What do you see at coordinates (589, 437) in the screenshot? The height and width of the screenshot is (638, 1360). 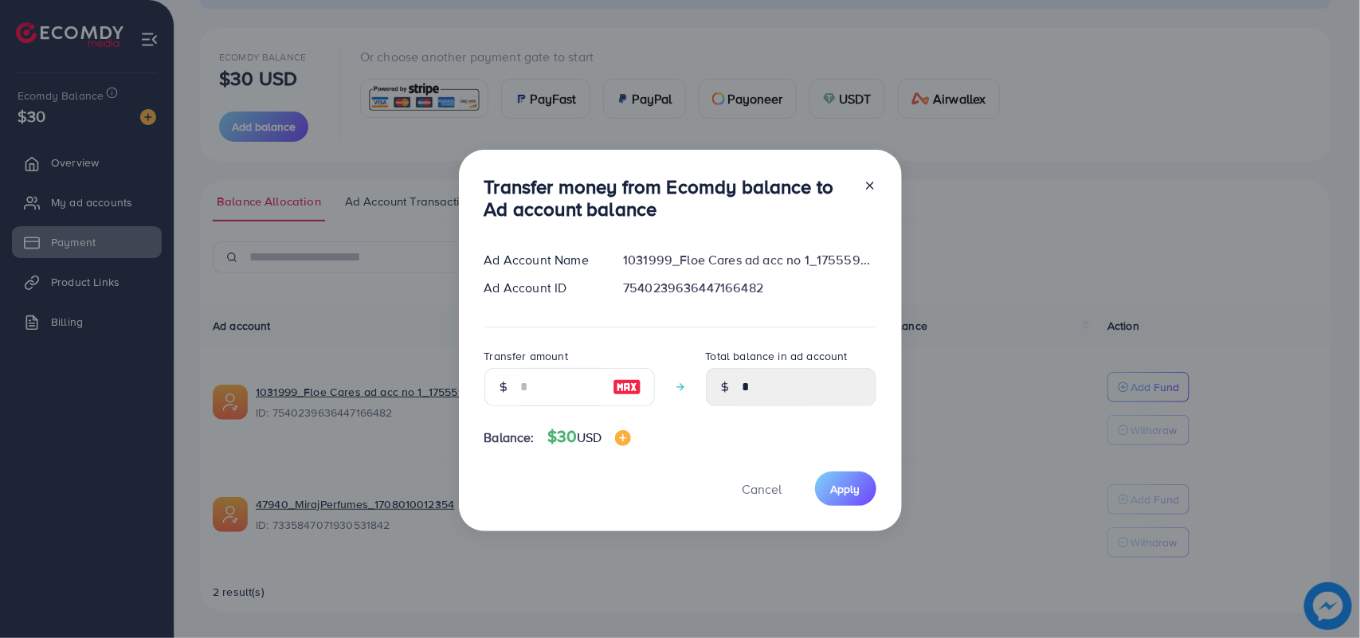 I see `span: USD` at bounding box center [589, 437].